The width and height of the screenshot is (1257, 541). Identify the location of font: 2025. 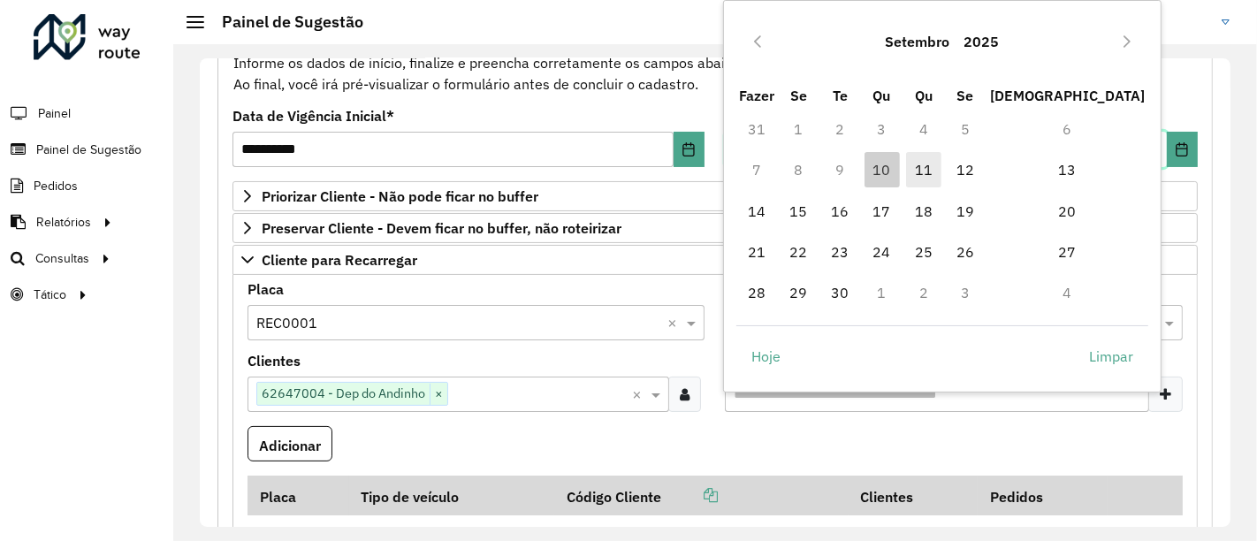
(982, 42).